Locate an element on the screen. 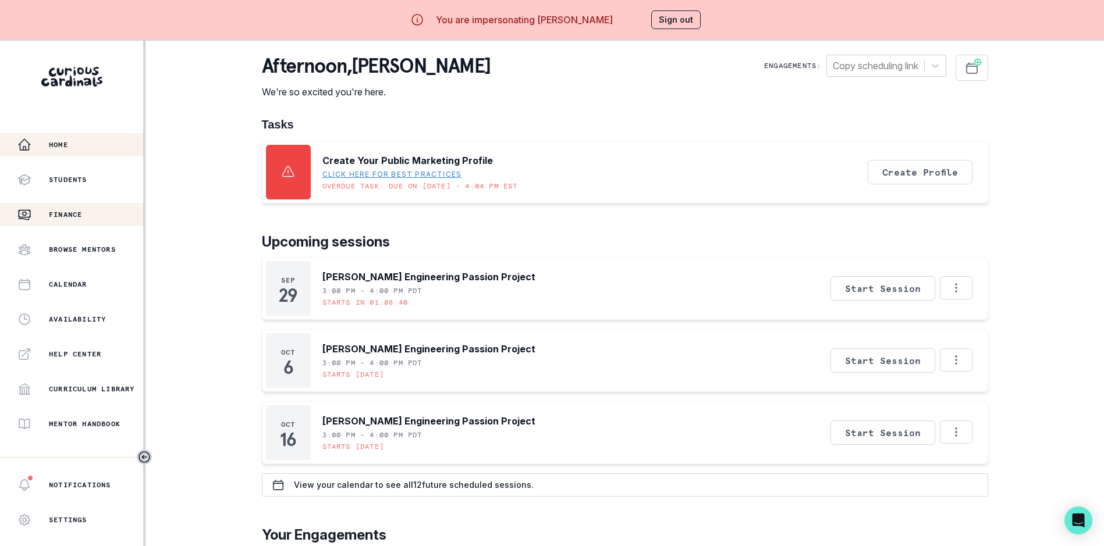 The image size is (1104, 546). p: Upcoming sessions is located at coordinates (625, 242).